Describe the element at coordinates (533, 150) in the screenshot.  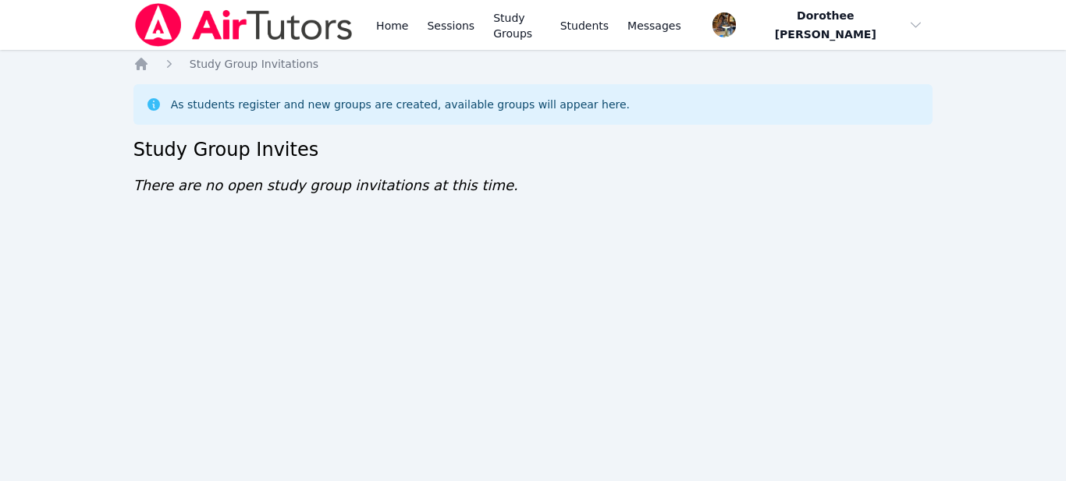
I see `h2: Study Group Invites` at that location.